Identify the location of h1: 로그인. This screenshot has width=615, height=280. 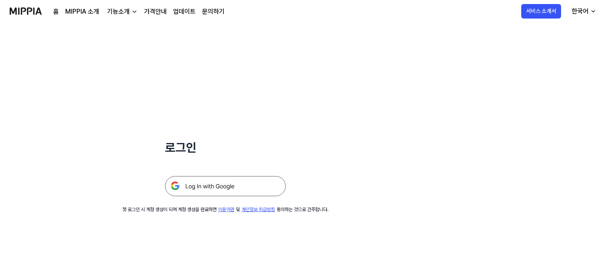
(226, 147).